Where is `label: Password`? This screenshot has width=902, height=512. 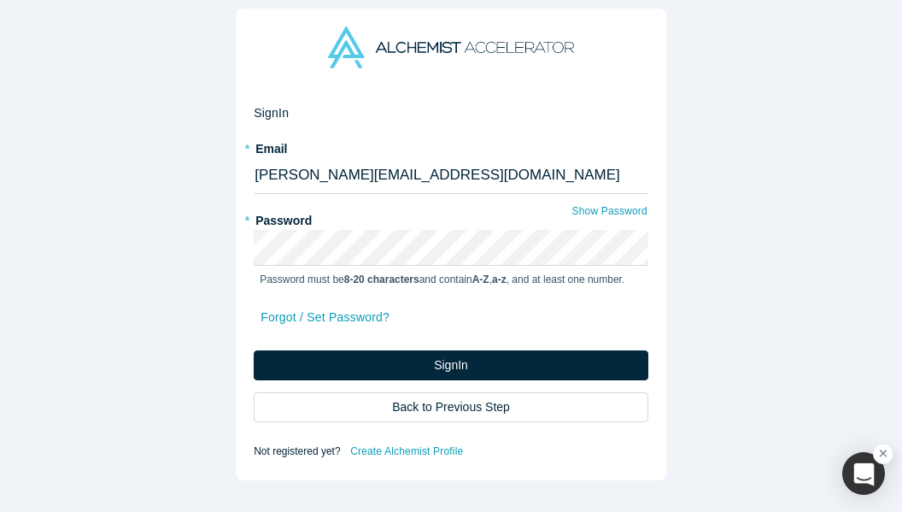
label: Password is located at coordinates (451, 218).